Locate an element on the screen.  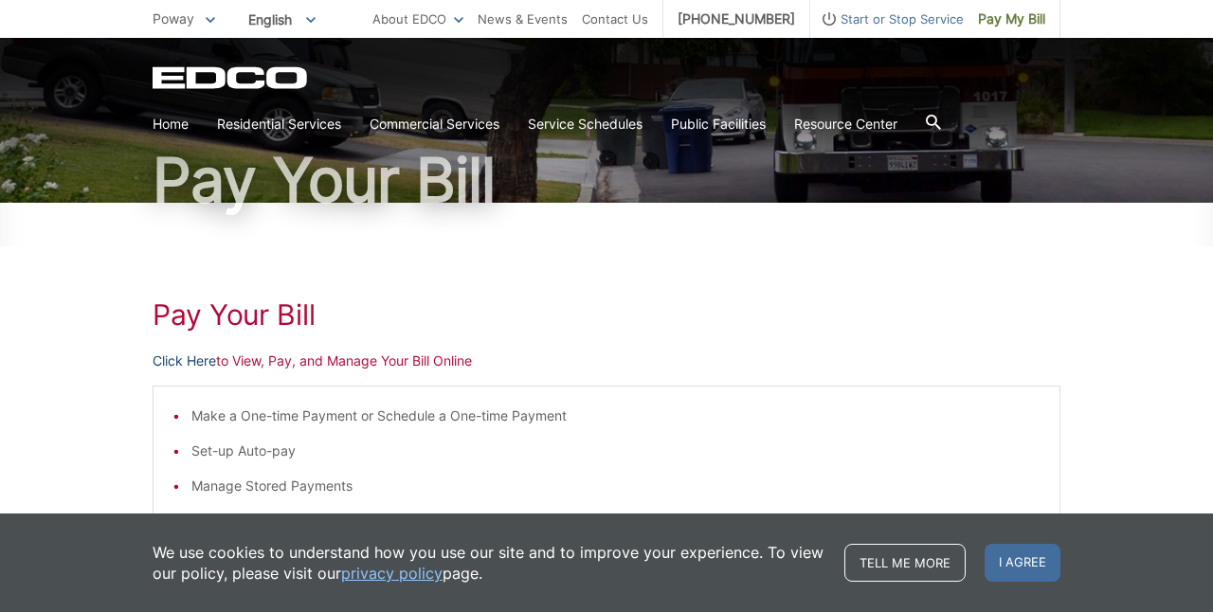
span: I agree is located at coordinates (1023, 563).